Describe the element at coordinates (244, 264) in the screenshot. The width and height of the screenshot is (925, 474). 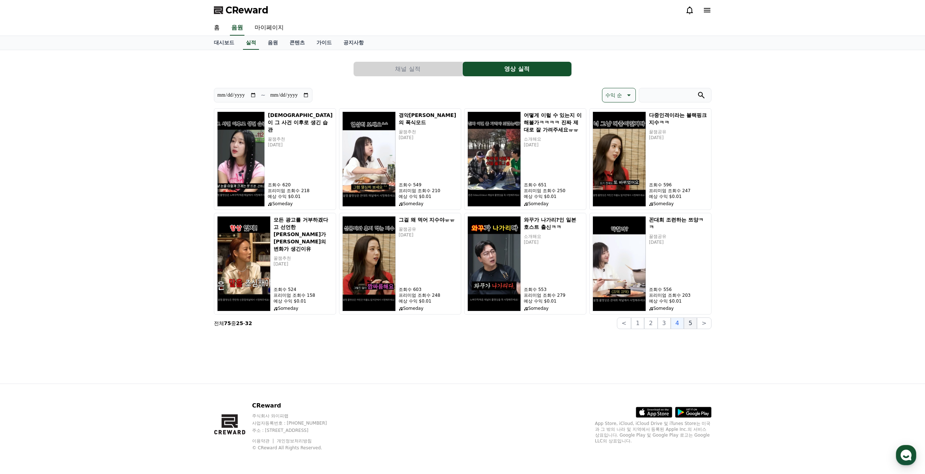
I see `img: 모든 광고를 거부하겠다고 선언한 이효리가 심경의 변화가 생긴이유` at that location.